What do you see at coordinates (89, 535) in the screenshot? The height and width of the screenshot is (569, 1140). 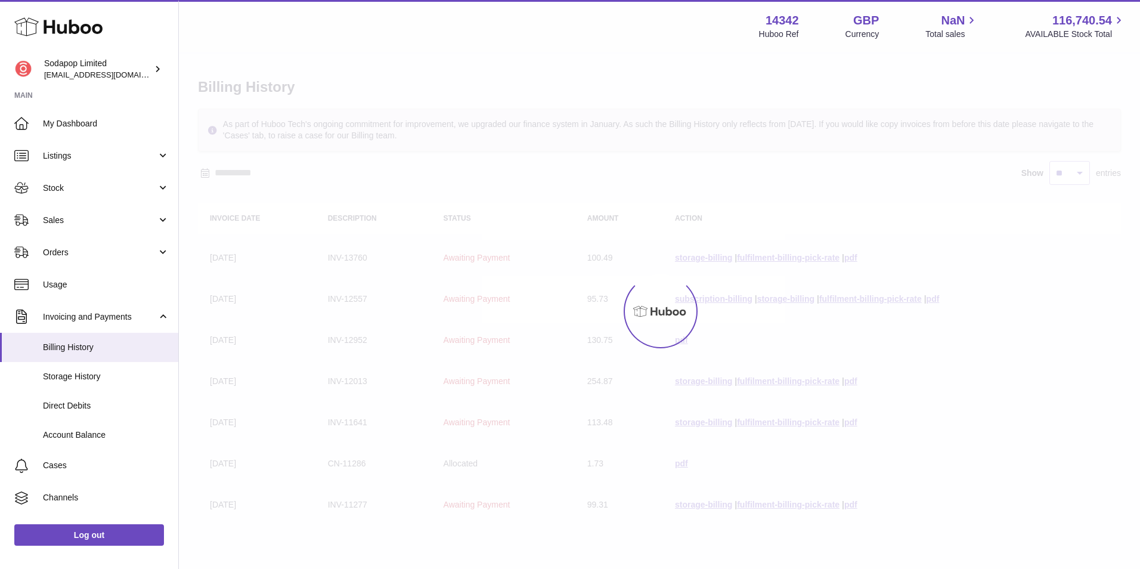 I see `a: Log out` at bounding box center [89, 535].